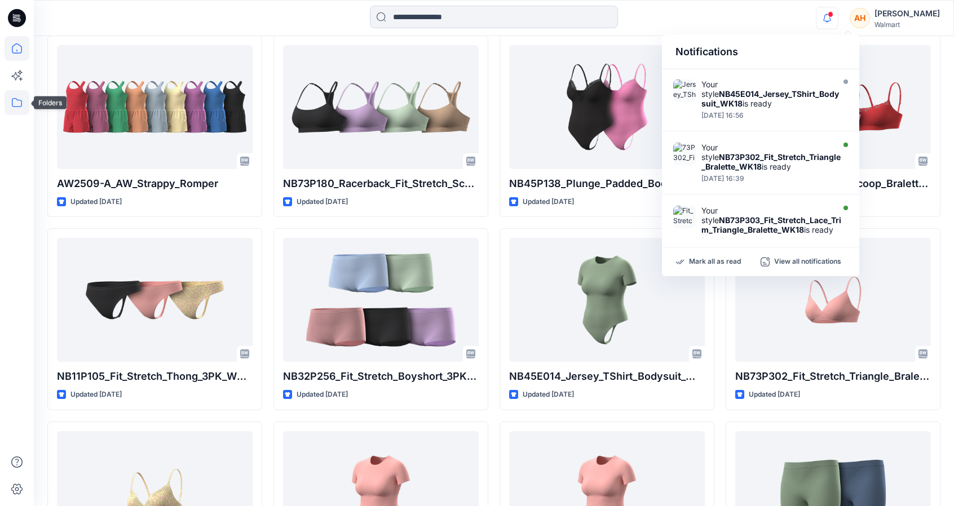  Describe the element at coordinates (860, 18) in the screenshot. I see `div: AH` at that location.